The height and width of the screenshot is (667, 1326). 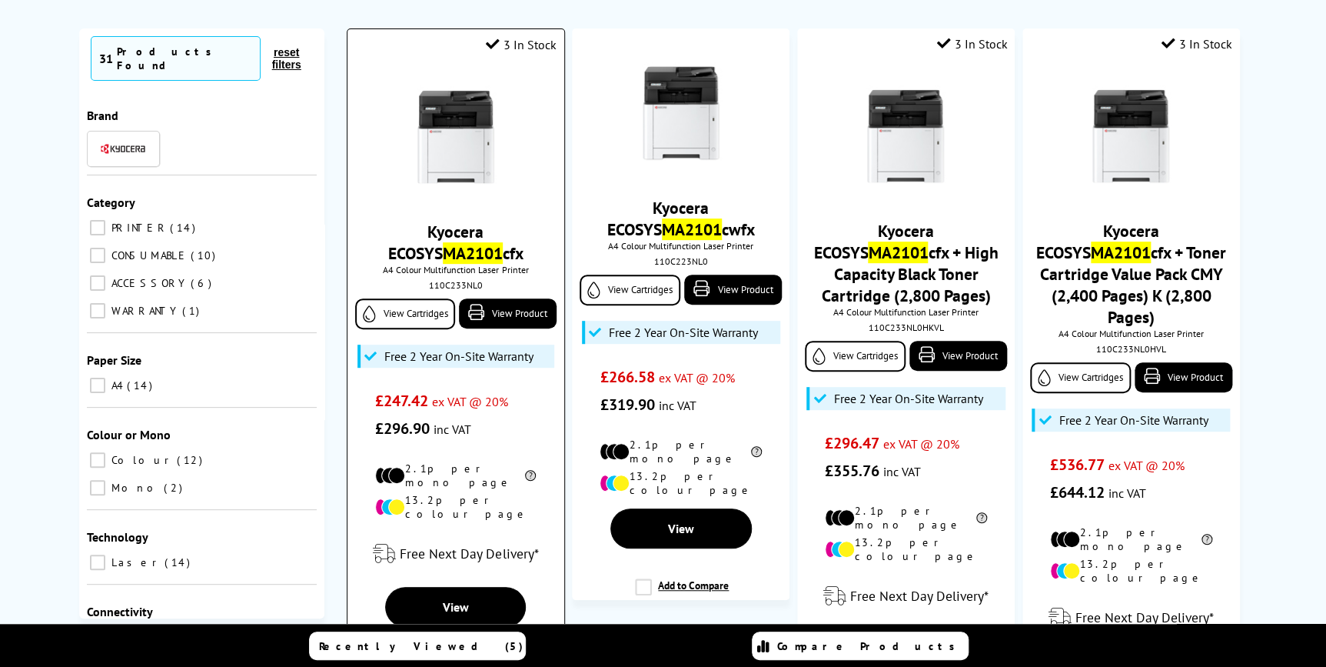 What do you see at coordinates (148, 255) in the screenshot?
I see `span: CONSUMABLE` at bounding box center [148, 255].